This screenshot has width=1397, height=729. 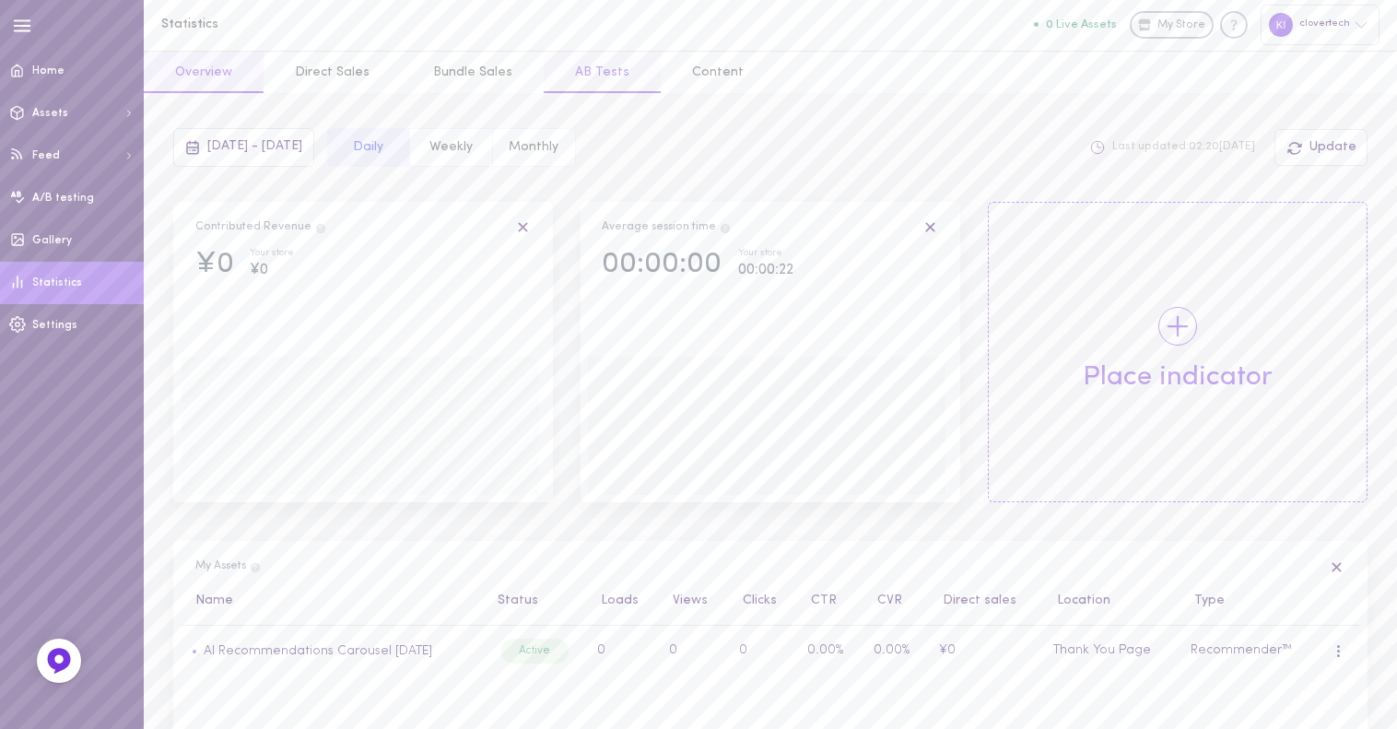 What do you see at coordinates (46, 156) in the screenshot?
I see `span: Feed` at bounding box center [46, 156].